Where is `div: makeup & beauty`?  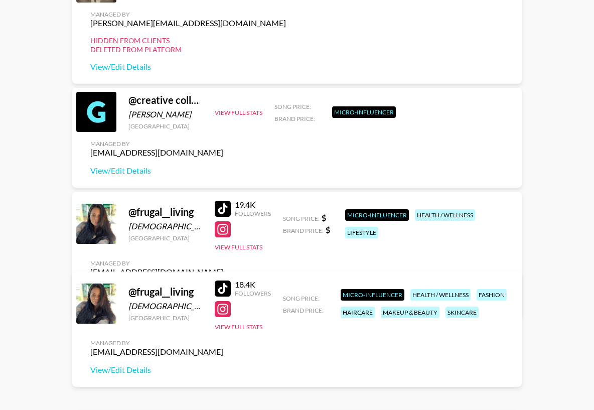 div: makeup & beauty is located at coordinates (410, 312).